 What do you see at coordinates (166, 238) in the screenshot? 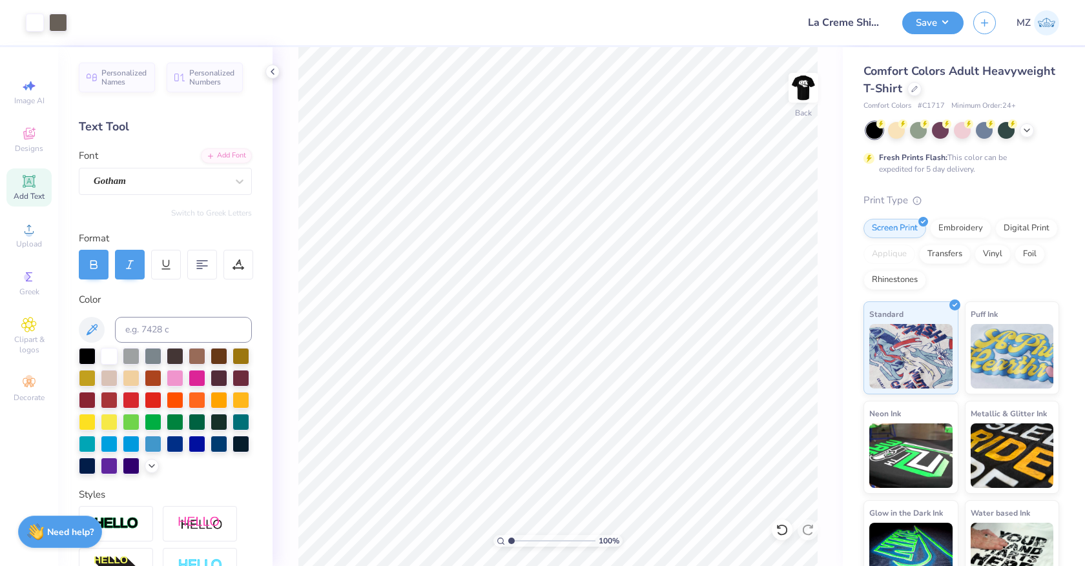
I see `div: Format` at bounding box center [166, 238].